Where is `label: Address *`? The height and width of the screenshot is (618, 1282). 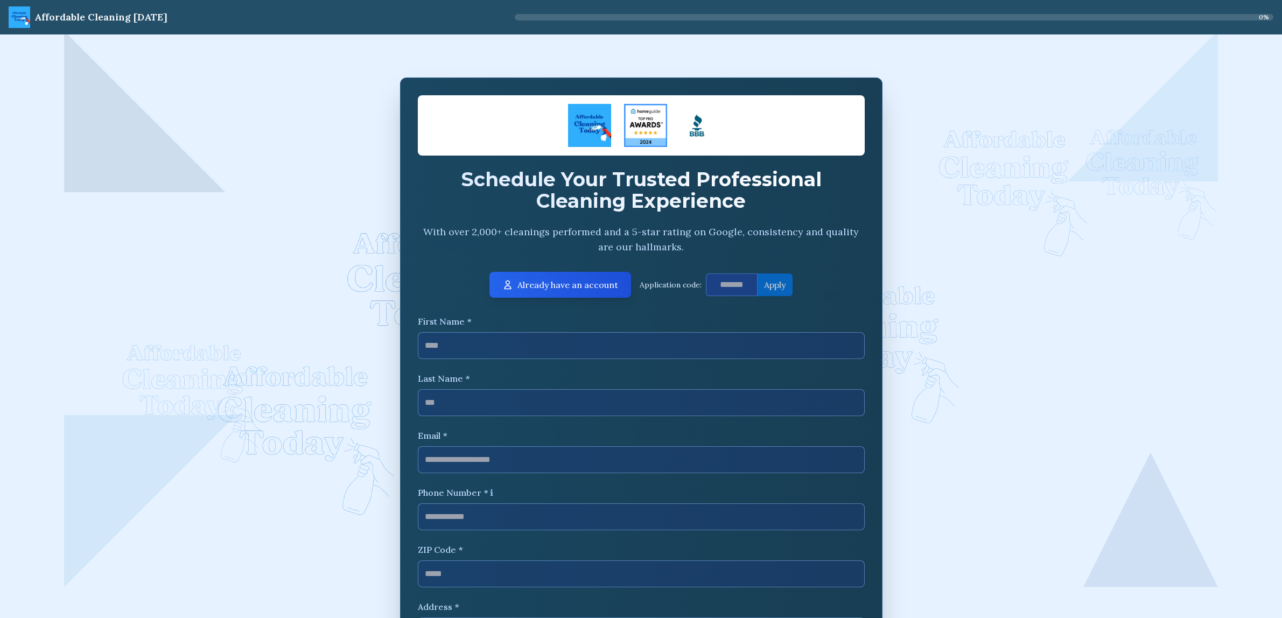
label: Address * is located at coordinates (641, 607).